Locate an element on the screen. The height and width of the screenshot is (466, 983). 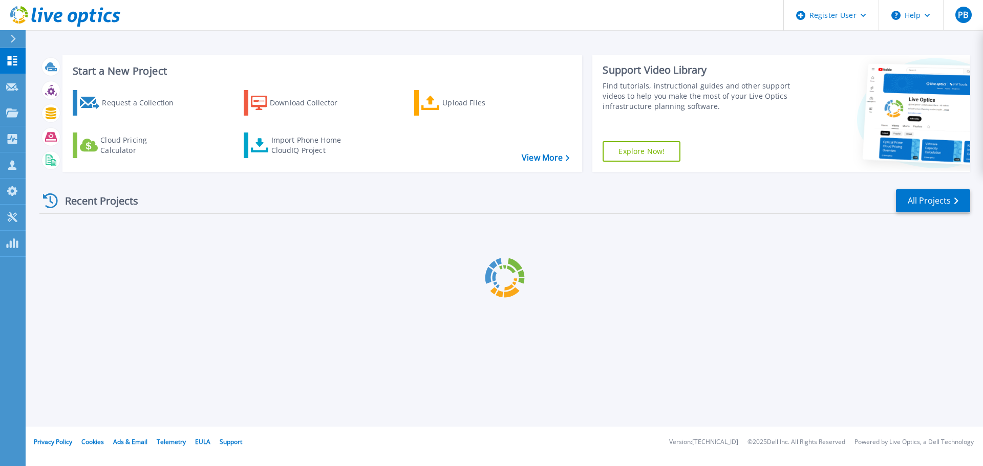
li: Powered by Live Optics, a Dell Technology is located at coordinates (914, 442).